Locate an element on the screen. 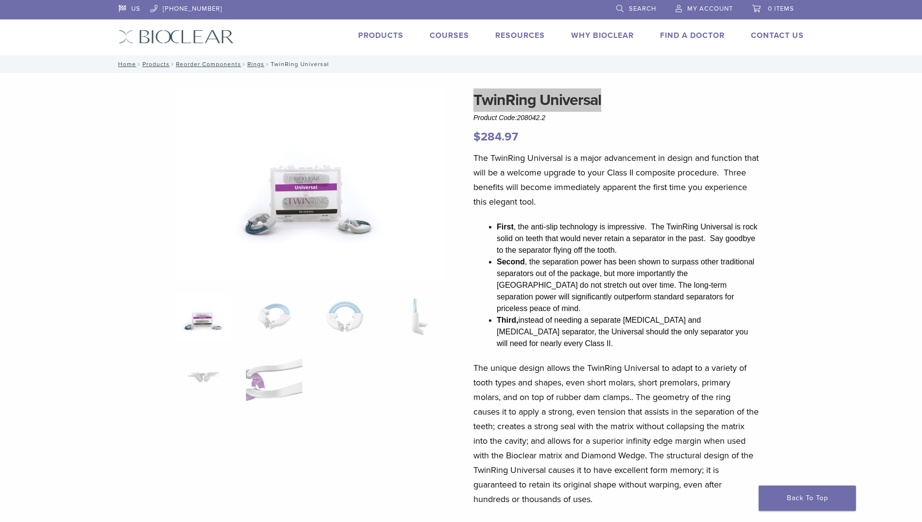  img: TwinRing Universal - Image 4 is located at coordinates (415, 317).